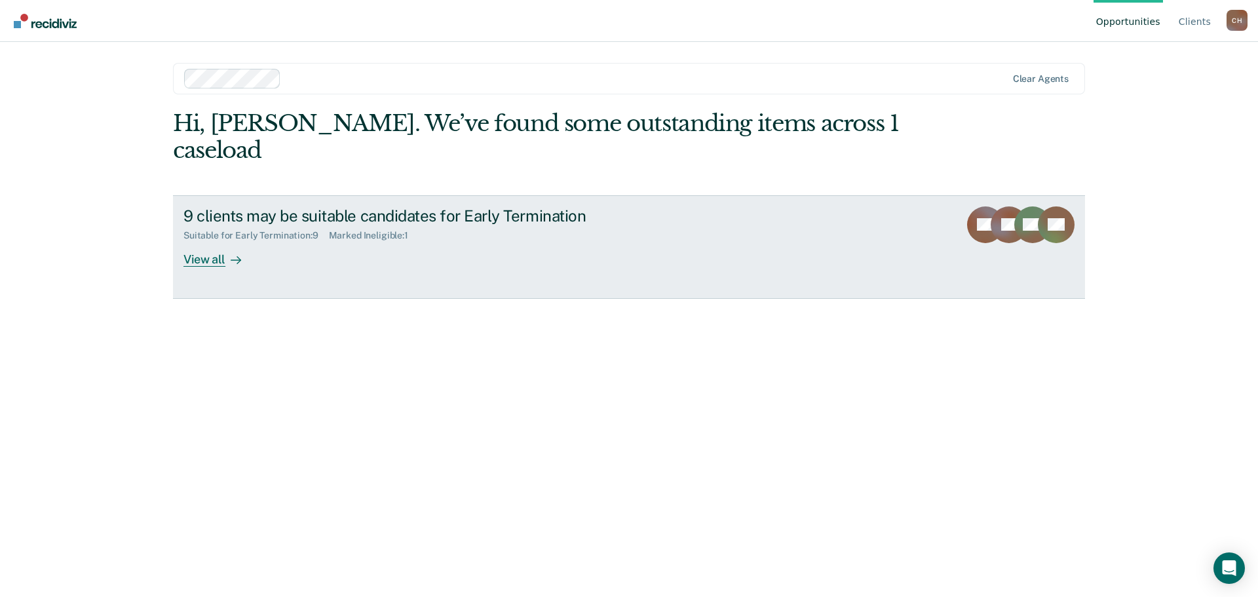 The width and height of the screenshot is (1258, 597). Describe the element at coordinates (629, 247) in the screenshot. I see `a: 9 clients may be suitable candidates for Early TerminationSuitable for Early Termination:9Marked ...` at that location.